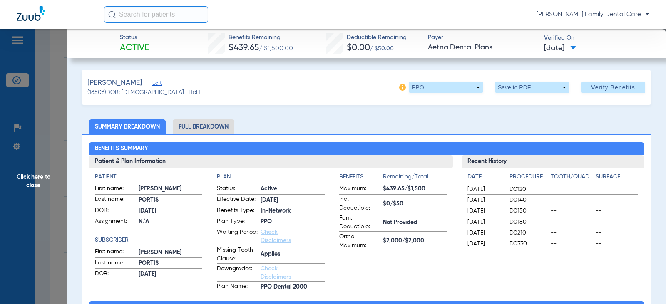 The width and height of the screenshot is (666, 304). I want to click on span: Assignment:, so click(115, 222).